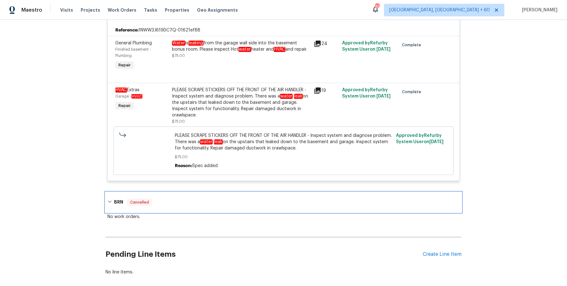 This screenshot has width=567, height=286. I want to click on span: Cancelled, so click(139, 202).